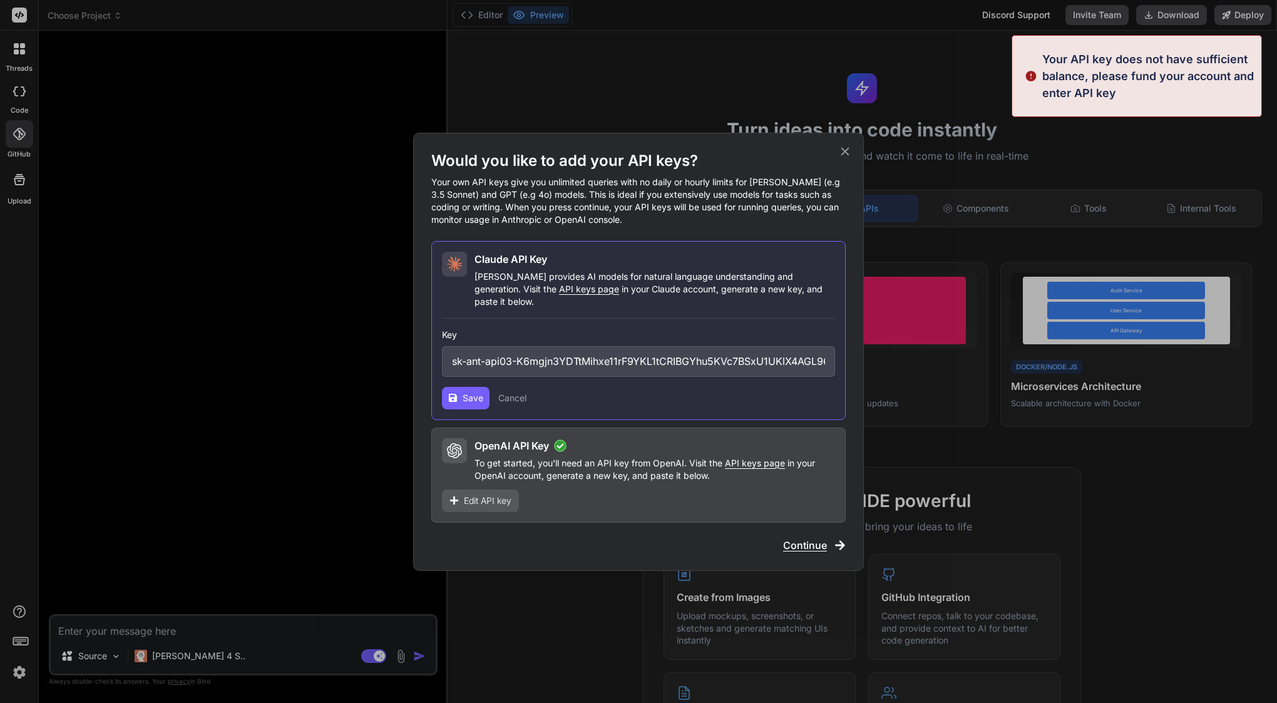 This screenshot has width=1277, height=703. I want to click on p: Your API key does not have sufficient balance, please fund your account and enter API key, so click(1148, 76).